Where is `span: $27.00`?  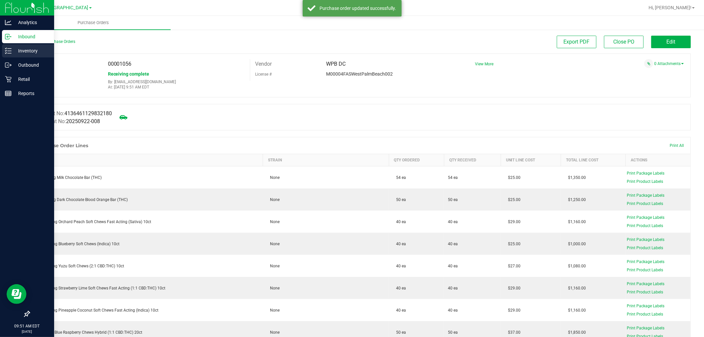 span: $27.00 is located at coordinates (512, 266).